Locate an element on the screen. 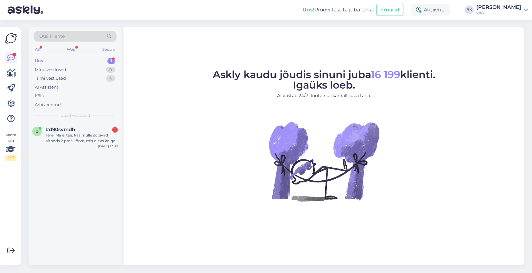  div: Vaata siia is located at coordinates (11, 146).